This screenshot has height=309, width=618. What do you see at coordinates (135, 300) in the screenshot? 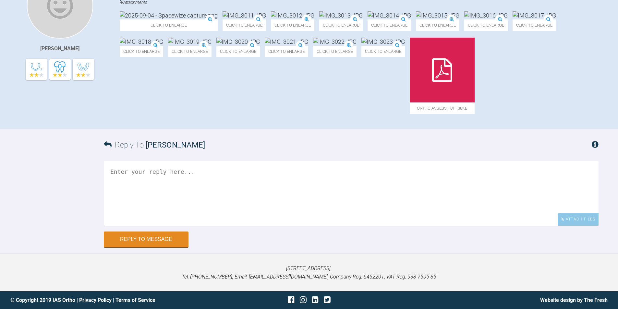
I see `a: Terms of Service` at bounding box center [135, 300].